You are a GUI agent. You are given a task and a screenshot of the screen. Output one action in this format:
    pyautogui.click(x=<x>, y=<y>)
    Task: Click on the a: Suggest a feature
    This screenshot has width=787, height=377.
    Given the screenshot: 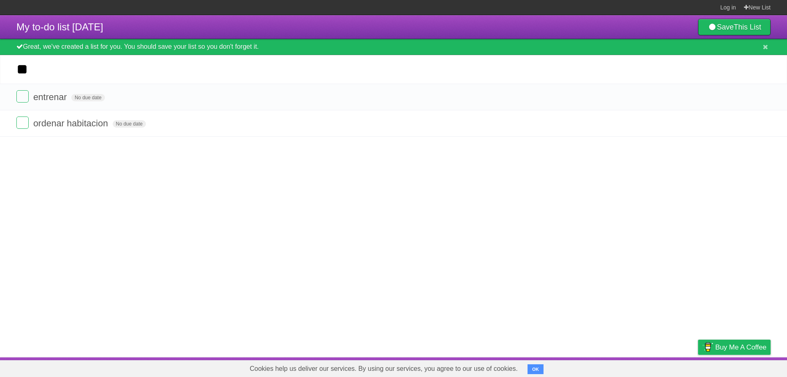 What is the action you would take?
    pyautogui.click(x=745, y=367)
    